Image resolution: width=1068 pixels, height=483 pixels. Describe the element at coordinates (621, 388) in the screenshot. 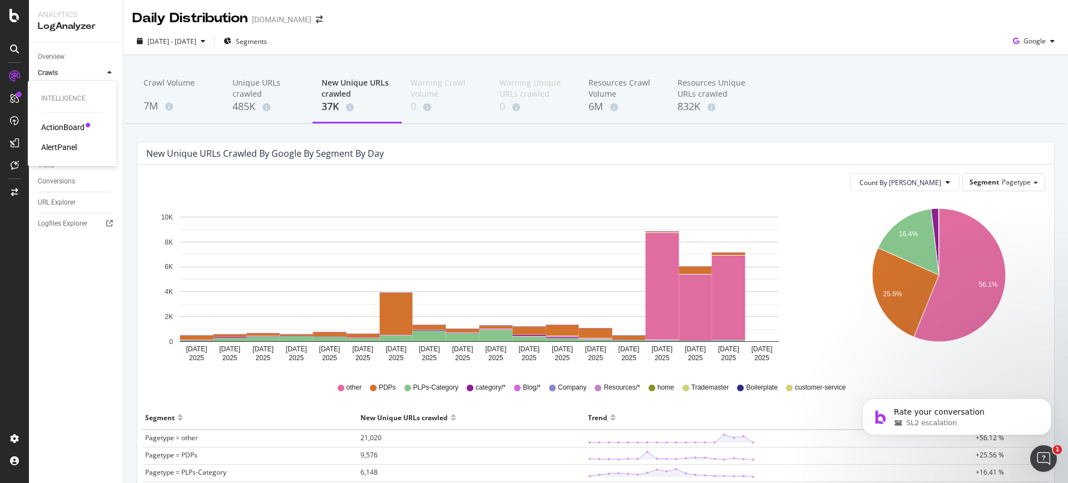

I see `span: Resources/*` at that location.